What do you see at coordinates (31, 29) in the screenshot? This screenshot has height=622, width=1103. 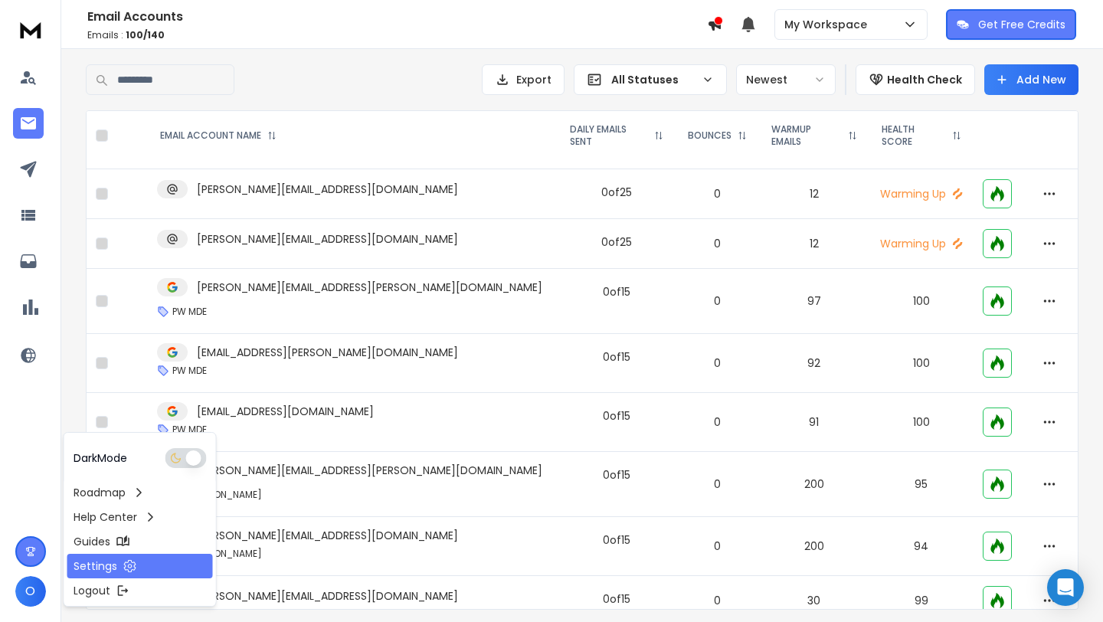 I see `img: logo` at bounding box center [31, 29].